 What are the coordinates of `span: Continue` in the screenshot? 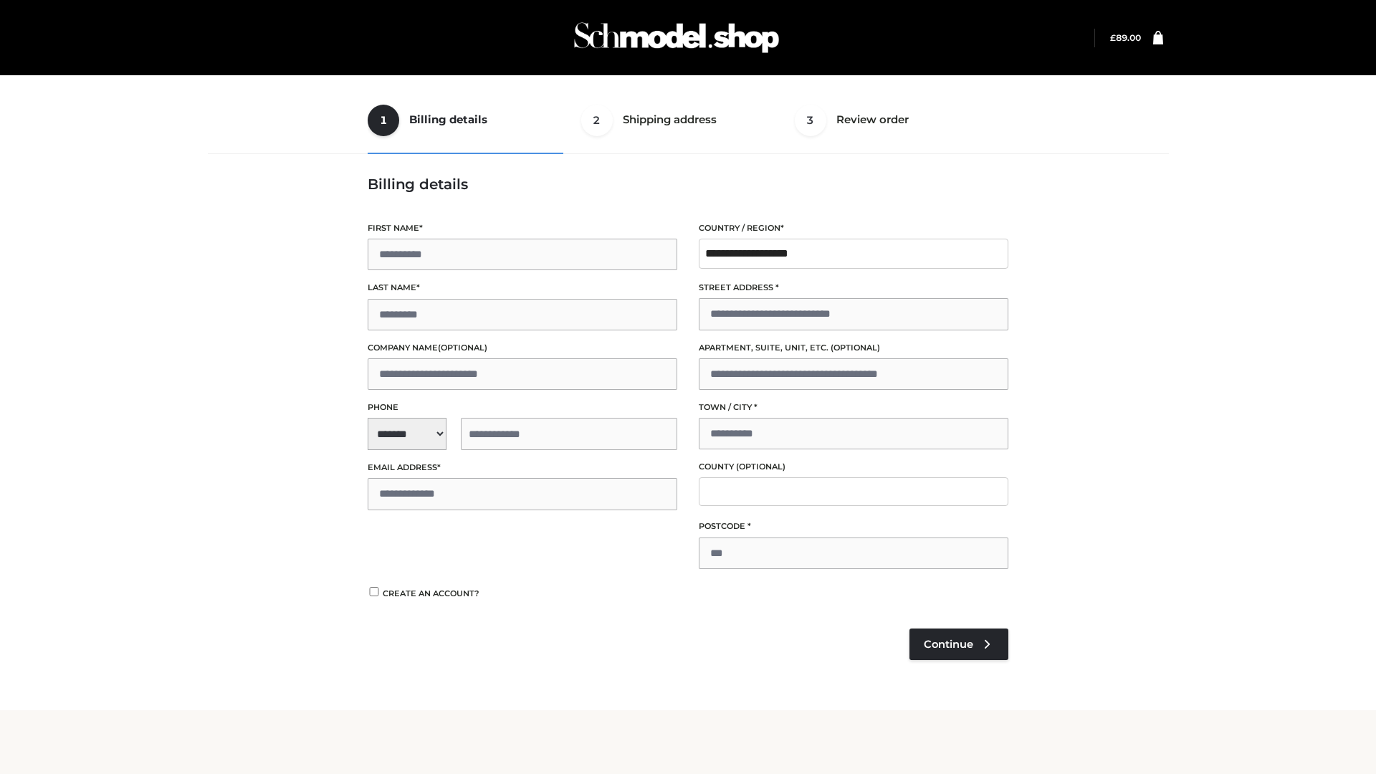 It's located at (948, 644).